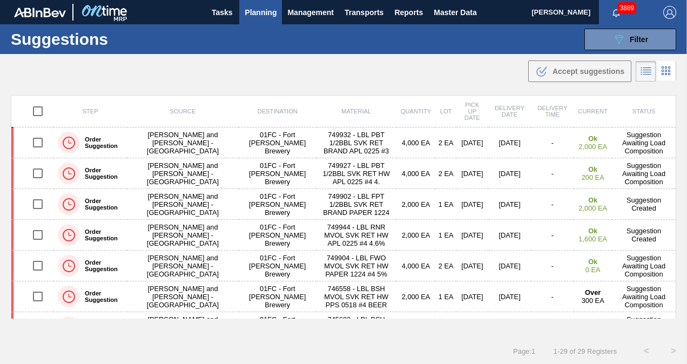 This screenshot has height=364, width=687. Describe the element at coordinates (627, 8) in the screenshot. I see `span: 3889` at that location.